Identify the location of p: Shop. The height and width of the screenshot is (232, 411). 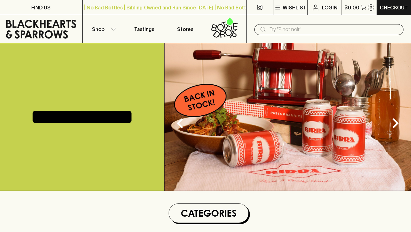
(98, 29).